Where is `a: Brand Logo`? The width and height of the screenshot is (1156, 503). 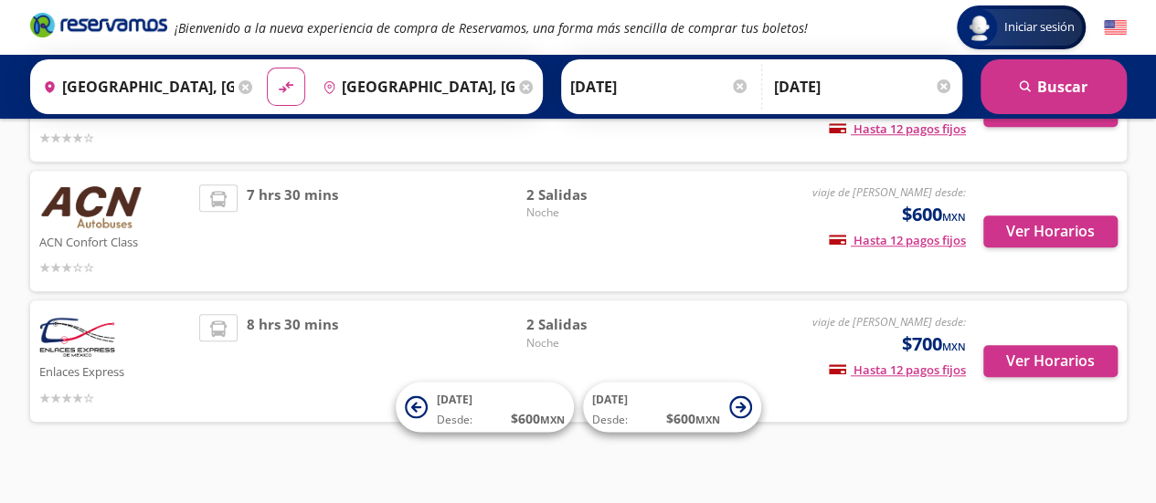
a: Brand Logo is located at coordinates (99, 27).